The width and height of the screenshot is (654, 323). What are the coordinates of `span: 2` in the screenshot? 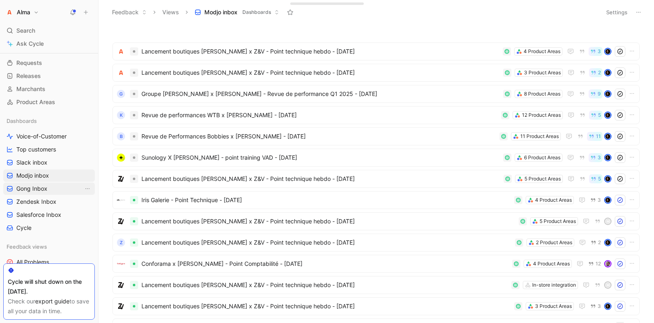 It's located at (599, 73).